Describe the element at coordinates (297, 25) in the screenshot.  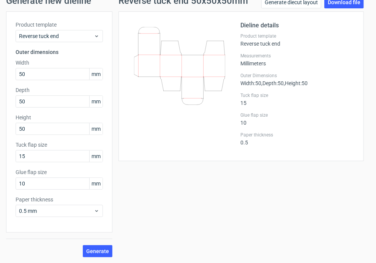
I see `h2: Dieline details` at that location.